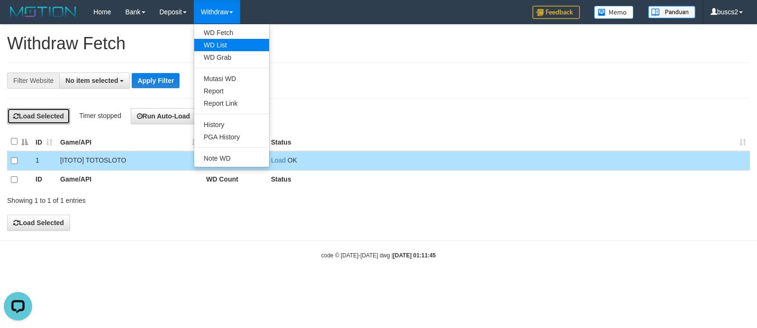 This screenshot has width=757, height=328. I want to click on th: Game/API, so click(129, 179).